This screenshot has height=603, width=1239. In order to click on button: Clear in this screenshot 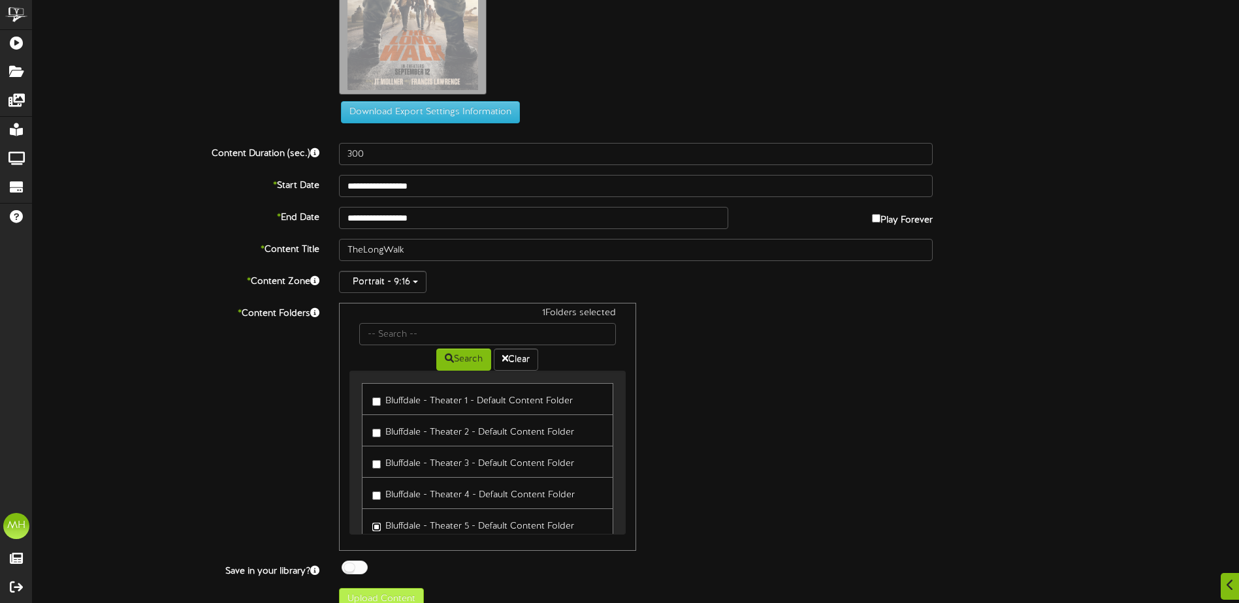, I will do `click(516, 360)`.